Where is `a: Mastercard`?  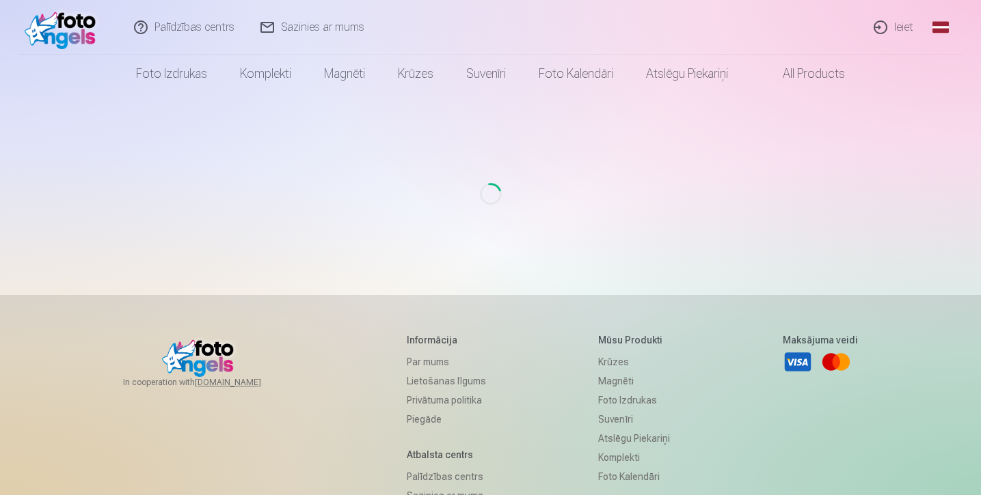 a: Mastercard is located at coordinates (836, 362).